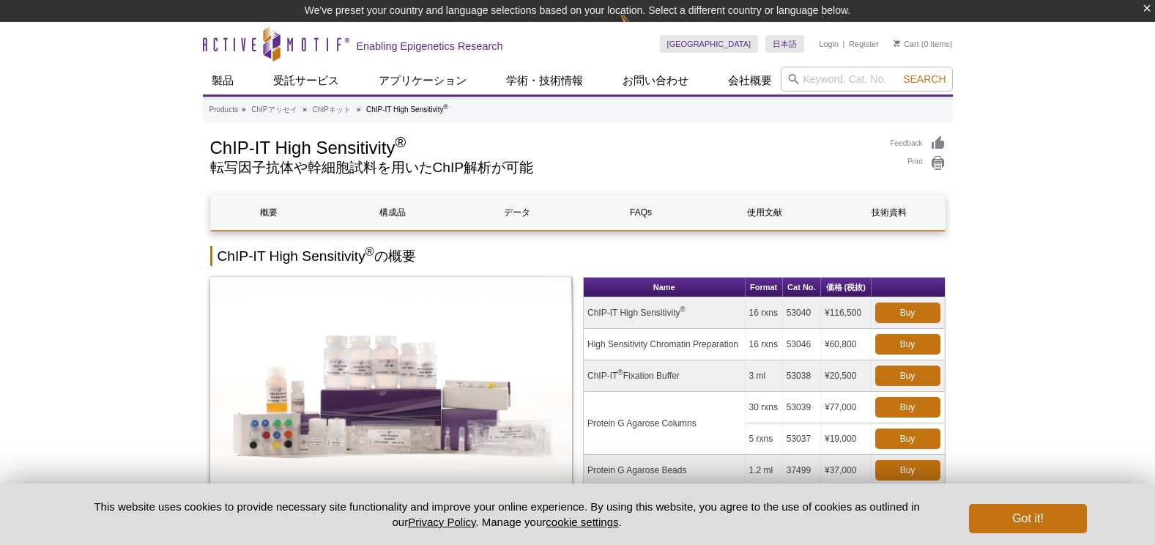  Describe the element at coordinates (846, 313) in the screenshot. I see `td: ¥116,500` at that location.